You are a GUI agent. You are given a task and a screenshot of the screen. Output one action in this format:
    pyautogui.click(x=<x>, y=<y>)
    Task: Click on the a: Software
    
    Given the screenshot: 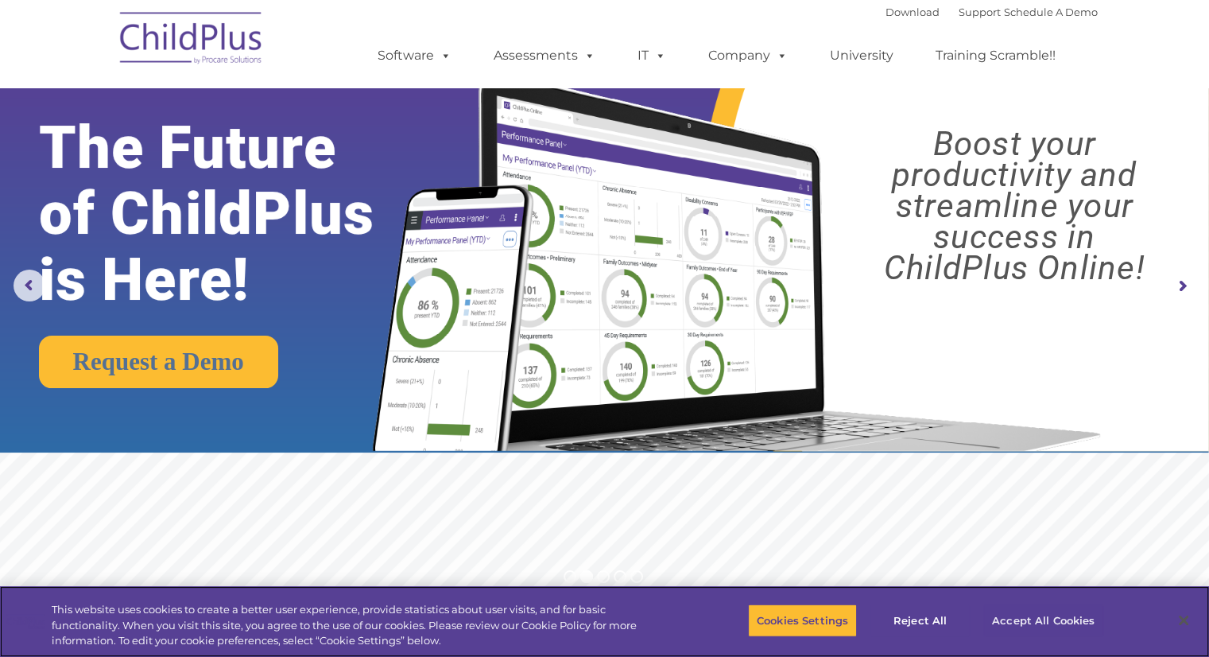 What is the action you would take?
    pyautogui.click(x=414, y=56)
    